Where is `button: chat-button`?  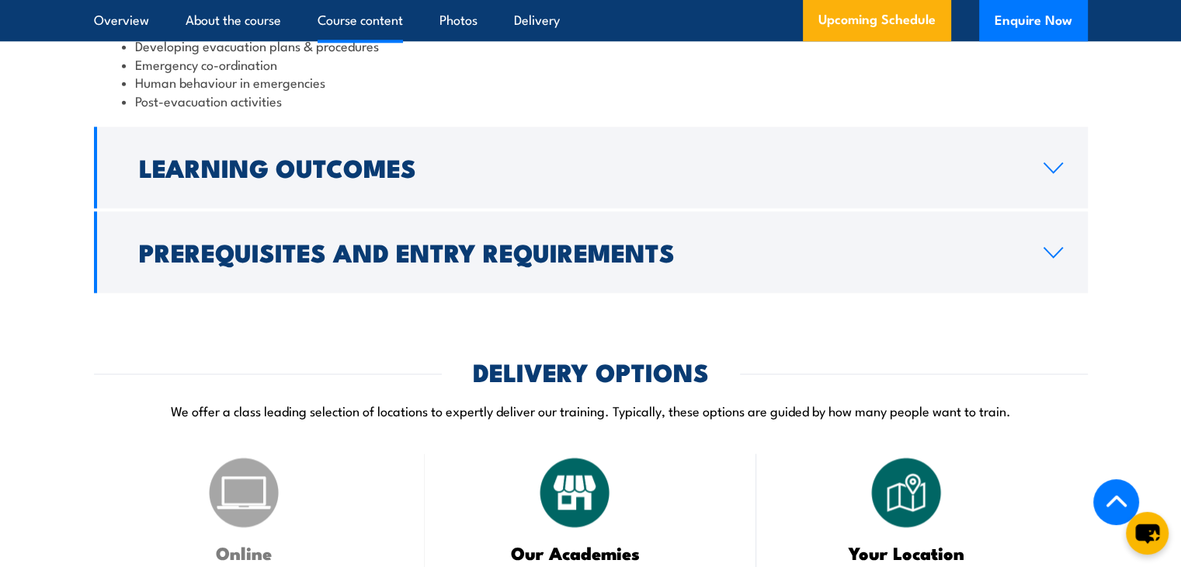 button: chat-button is located at coordinates (1147, 533).